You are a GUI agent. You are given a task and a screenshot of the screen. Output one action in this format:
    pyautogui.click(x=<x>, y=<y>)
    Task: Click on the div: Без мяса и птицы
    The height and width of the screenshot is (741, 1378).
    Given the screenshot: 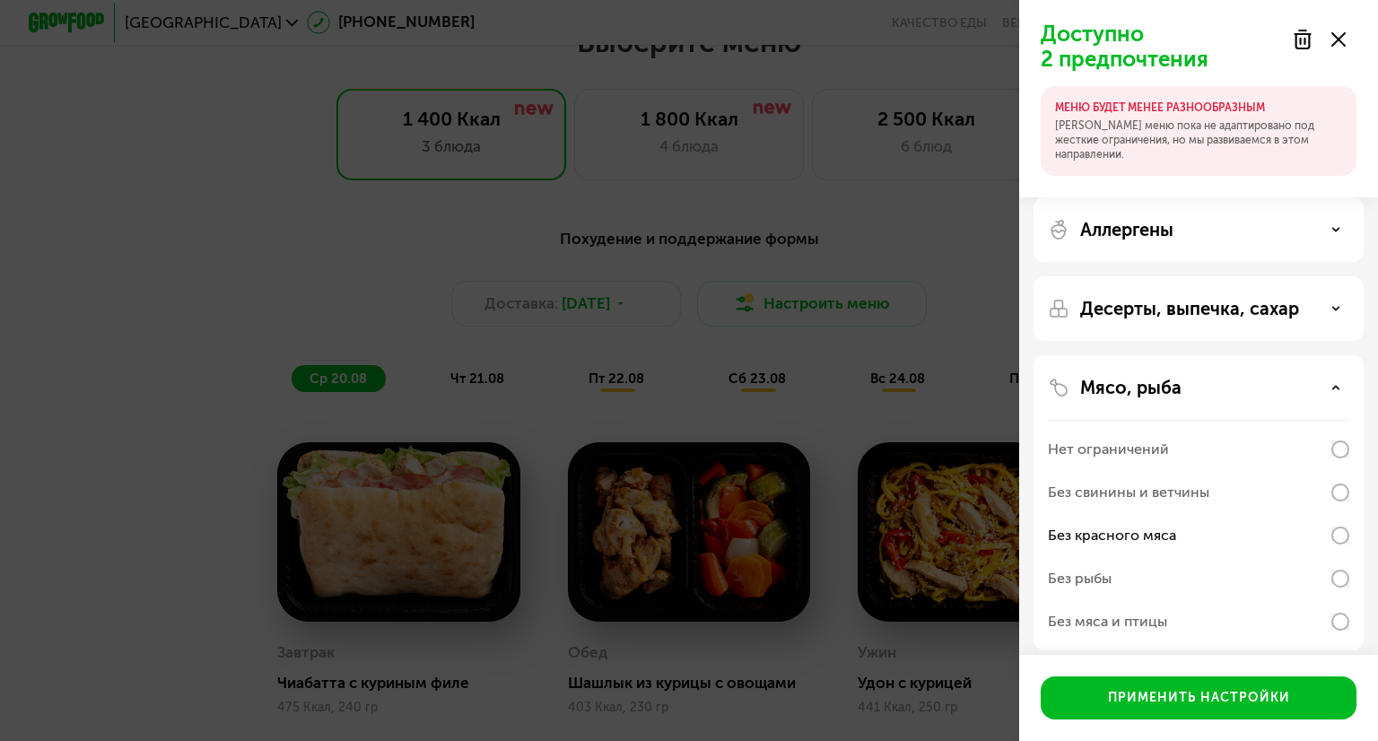 What is the action you would take?
    pyautogui.click(x=1107, y=622)
    